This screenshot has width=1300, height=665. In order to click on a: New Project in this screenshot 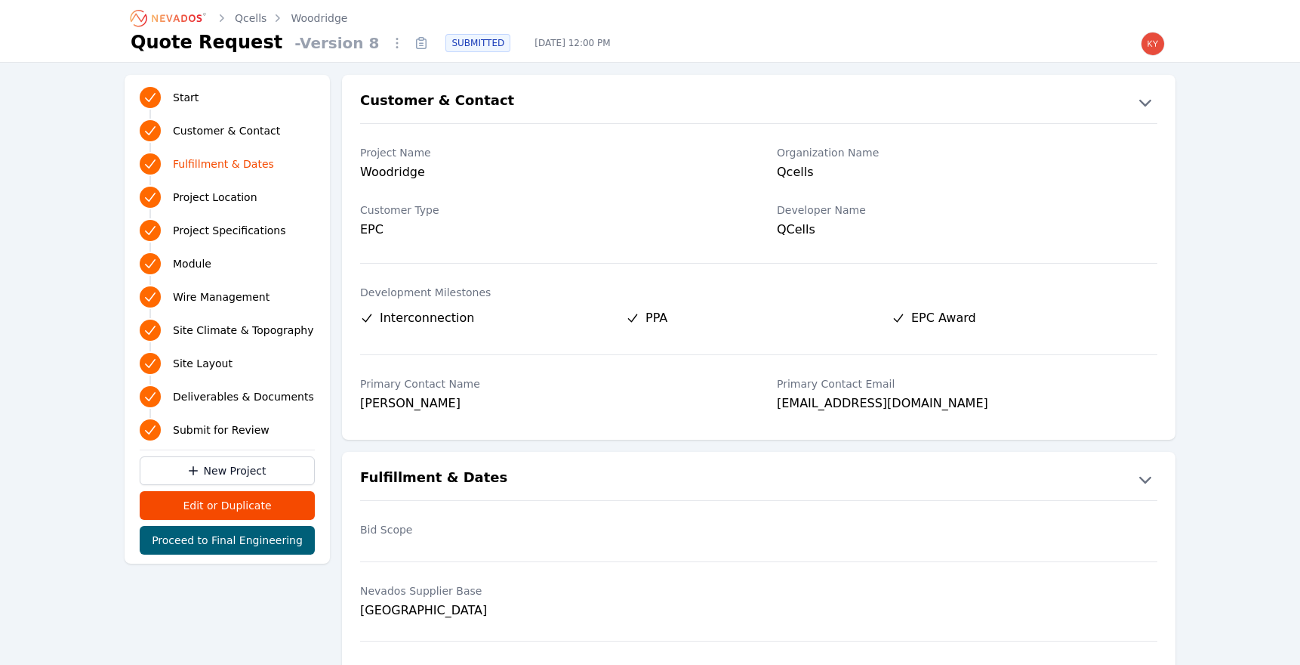, I will do `click(227, 470)`.